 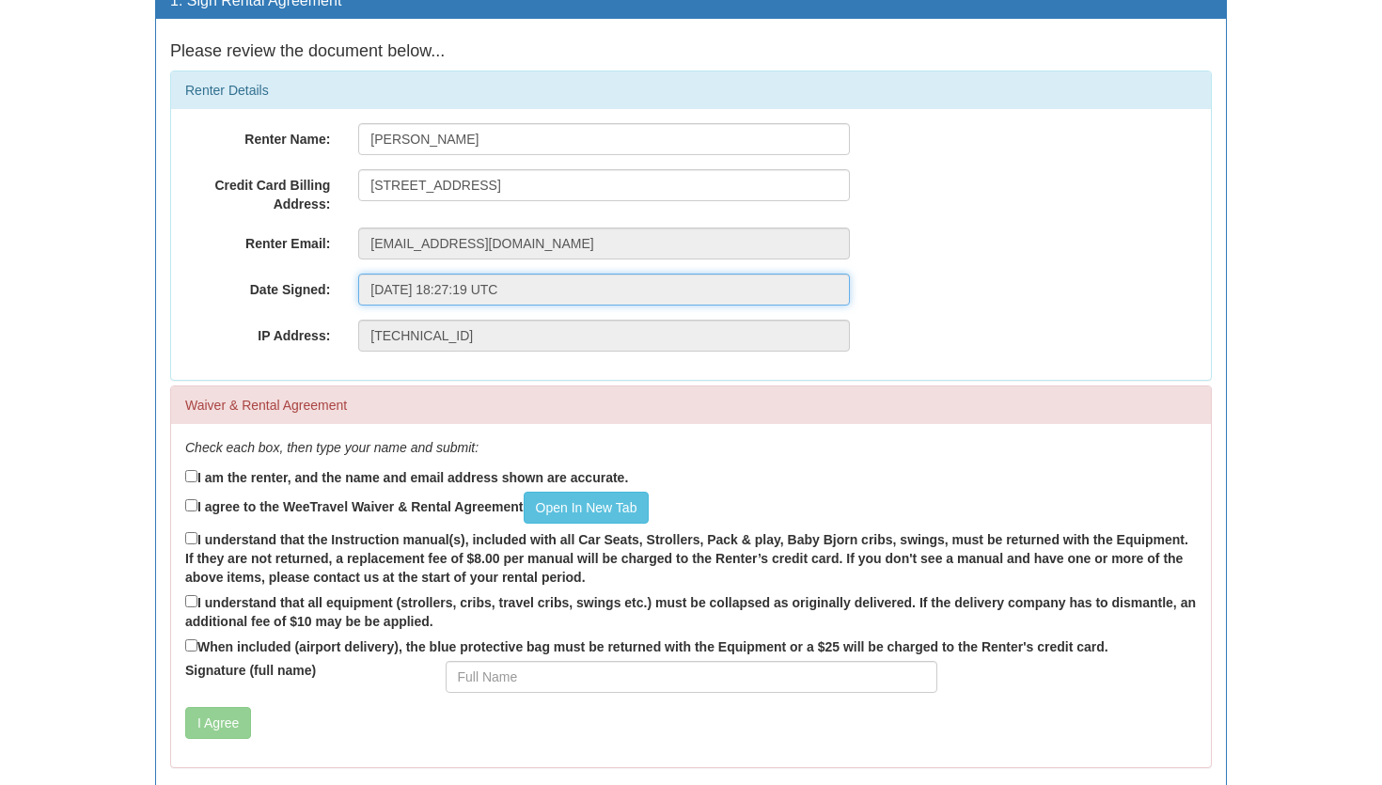 What do you see at coordinates (647, 646) in the screenshot?
I see `label: When included (airport delivery), the blue protective bag must be returned with the Equipment or ...` at bounding box center [647, 646].